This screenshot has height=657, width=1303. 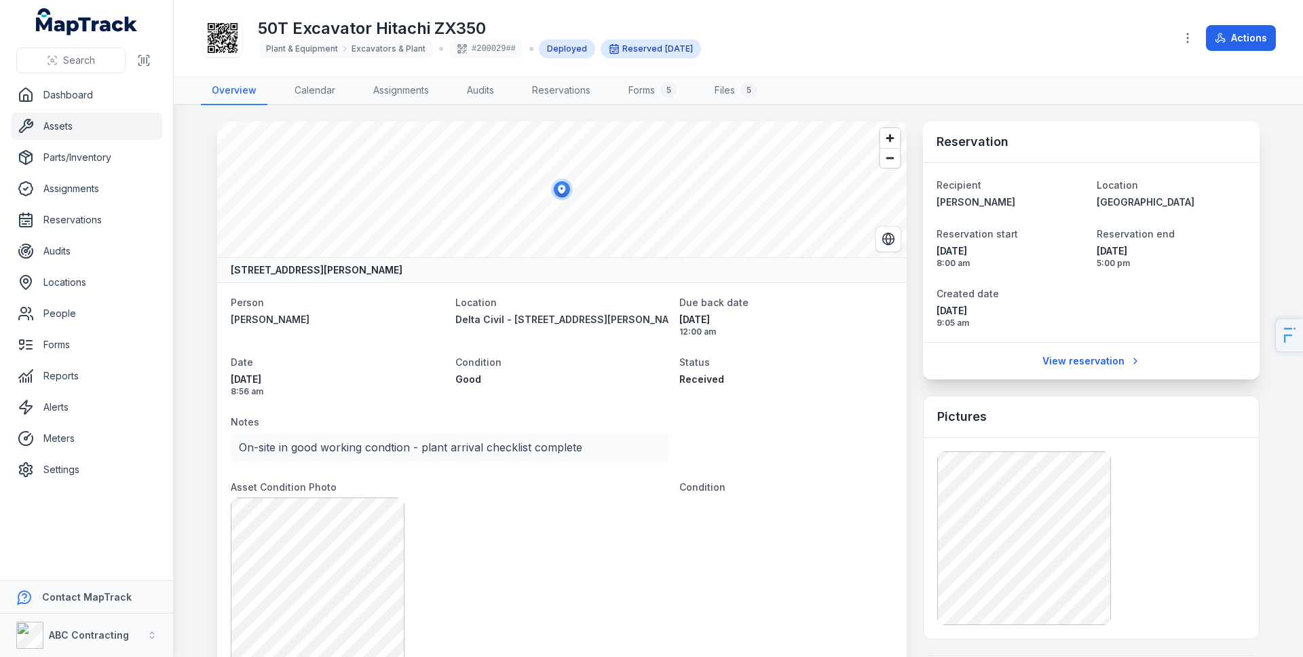 I want to click on div: Deployed, so click(x=567, y=49).